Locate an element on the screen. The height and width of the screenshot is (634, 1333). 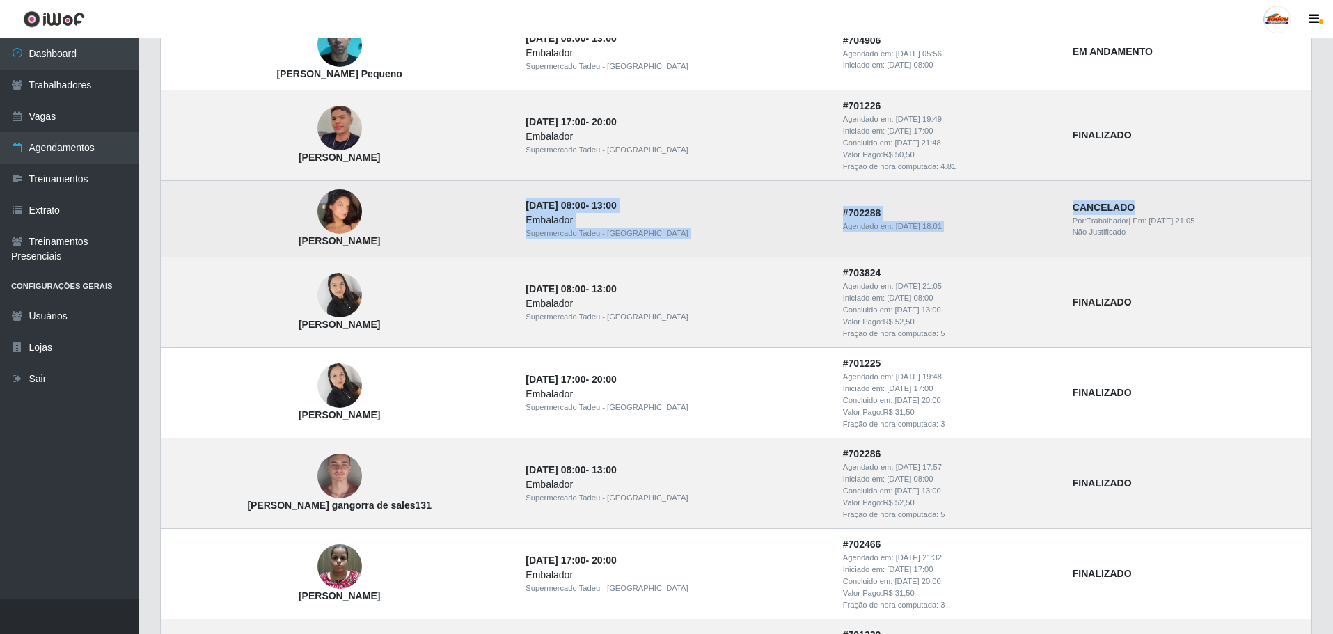
strong: # 702286 is located at coordinates (861, 454).